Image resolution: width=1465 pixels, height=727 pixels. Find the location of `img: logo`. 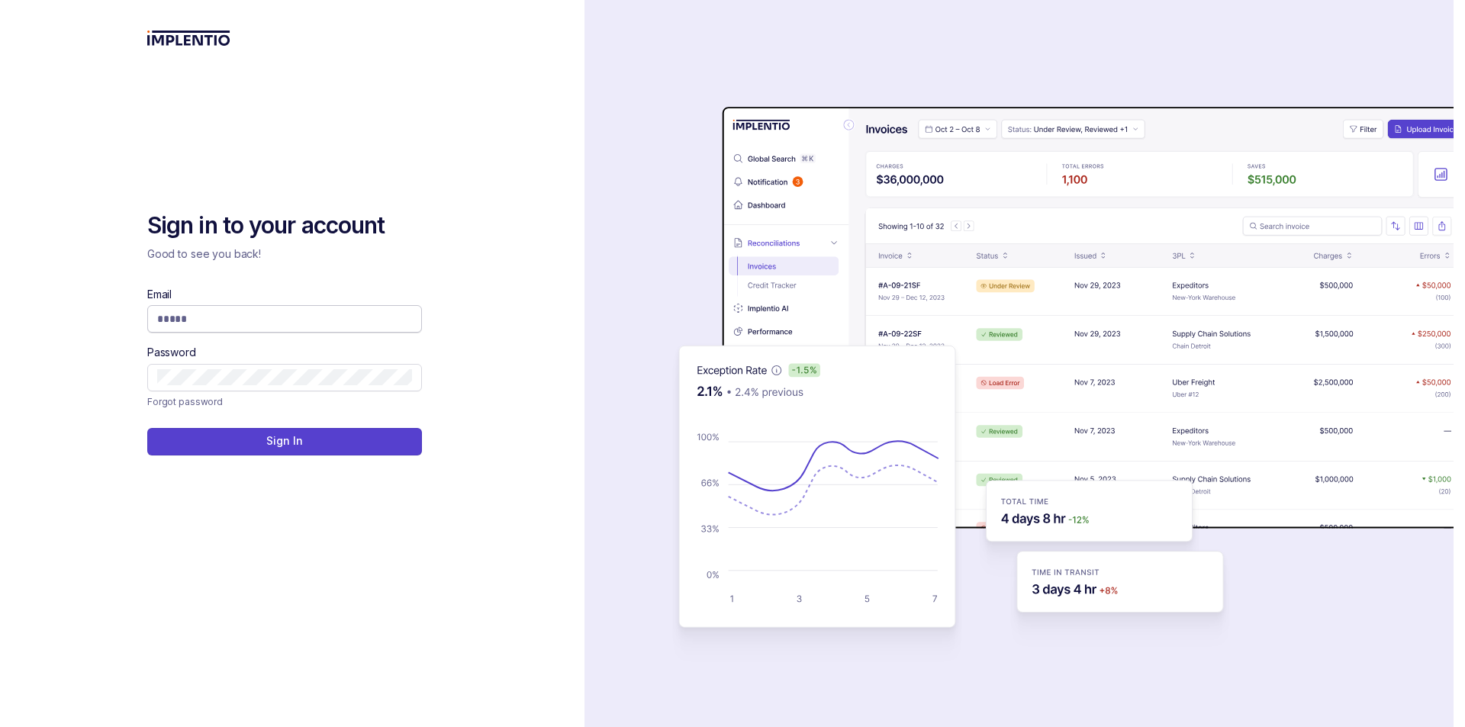

img: logo is located at coordinates (188, 38).